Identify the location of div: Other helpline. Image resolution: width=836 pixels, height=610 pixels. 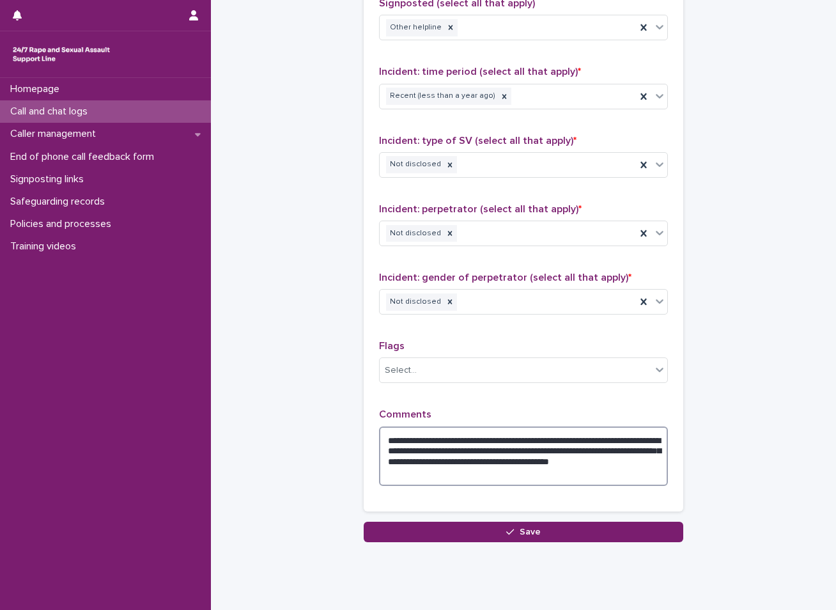
(415, 27).